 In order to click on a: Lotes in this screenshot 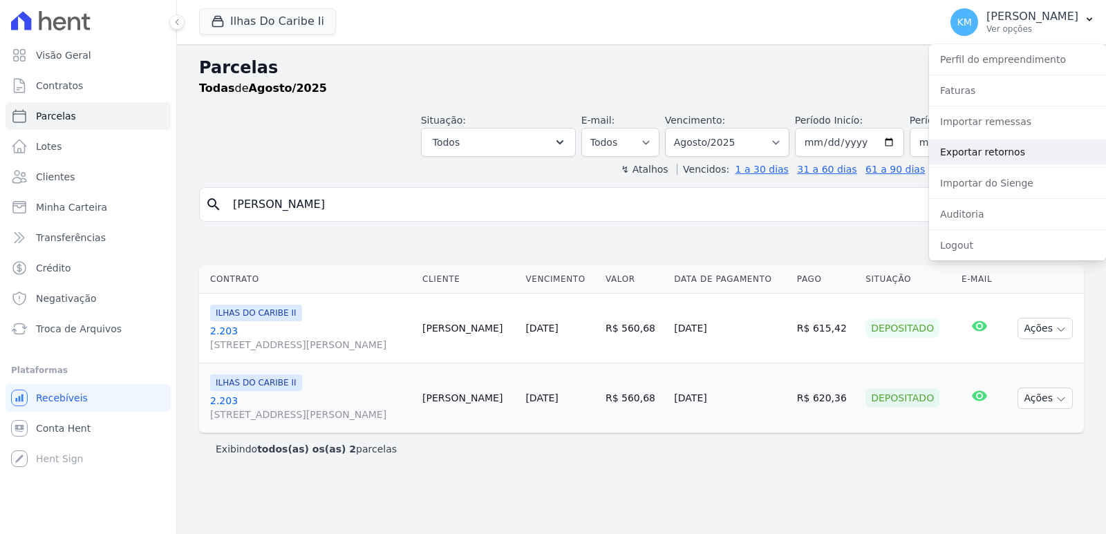, I will do `click(88, 147)`.